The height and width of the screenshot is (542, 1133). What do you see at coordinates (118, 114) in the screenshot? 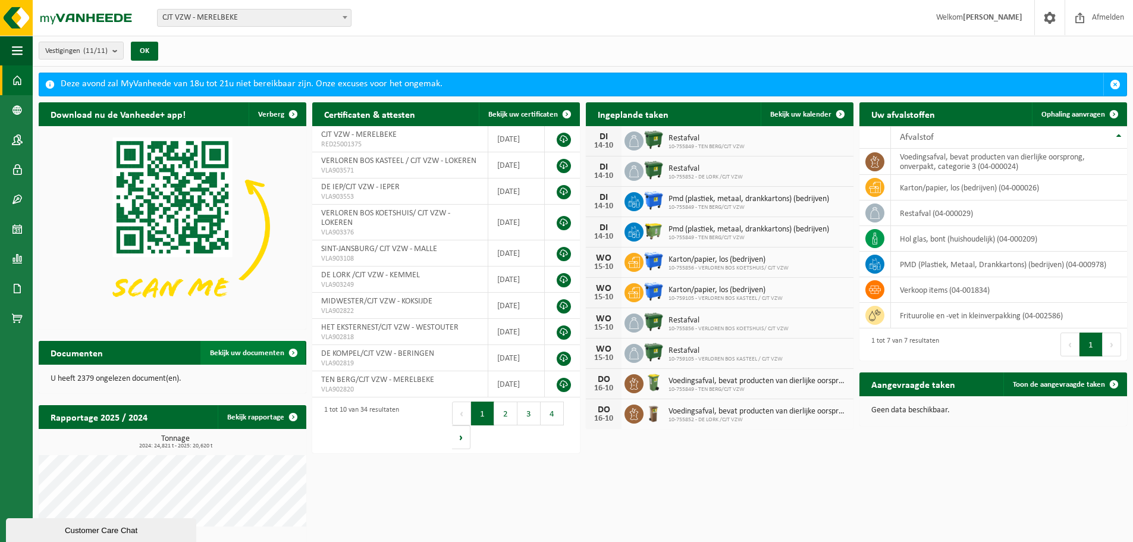
I see `h2: Download nu de Vanheede+ app!` at bounding box center [118, 114].